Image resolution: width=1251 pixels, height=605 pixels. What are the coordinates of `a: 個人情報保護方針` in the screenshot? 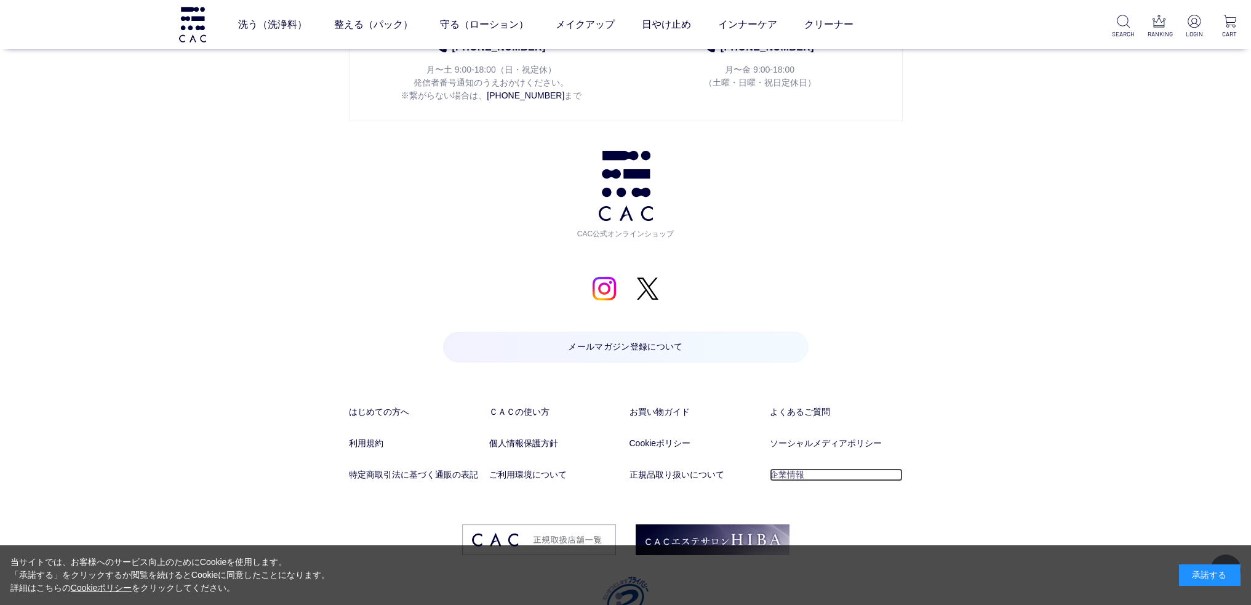 It's located at (556, 443).